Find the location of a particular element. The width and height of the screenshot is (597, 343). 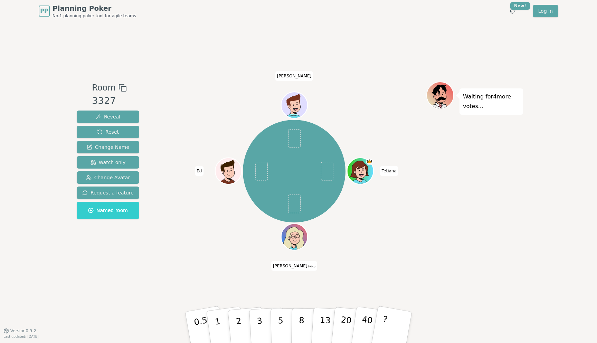

span: Planning Poker is located at coordinates (94, 8).